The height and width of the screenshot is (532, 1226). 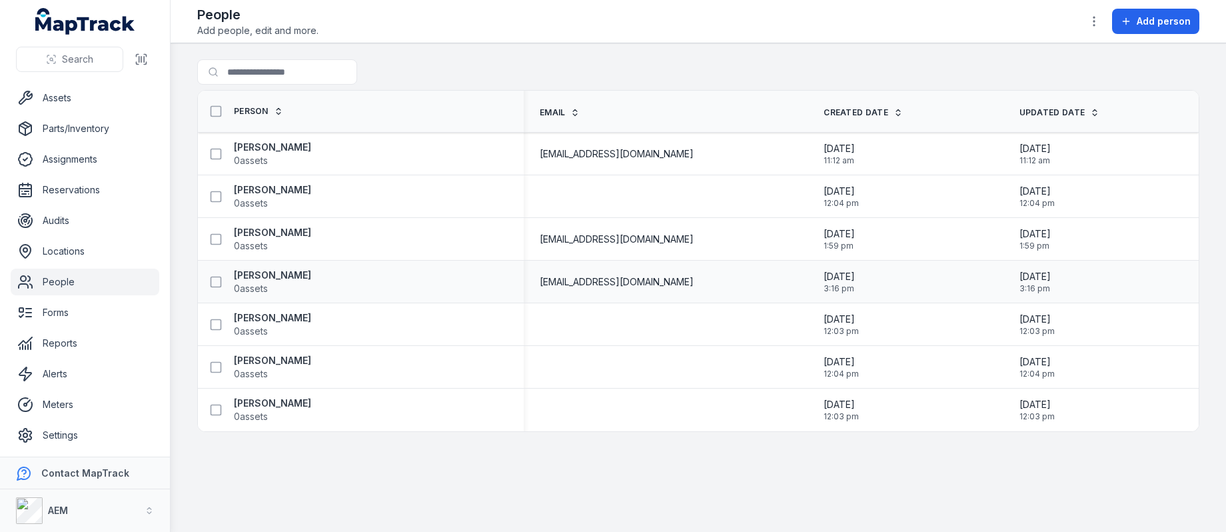 I want to click on span: Updated Date, so click(x=1052, y=113).